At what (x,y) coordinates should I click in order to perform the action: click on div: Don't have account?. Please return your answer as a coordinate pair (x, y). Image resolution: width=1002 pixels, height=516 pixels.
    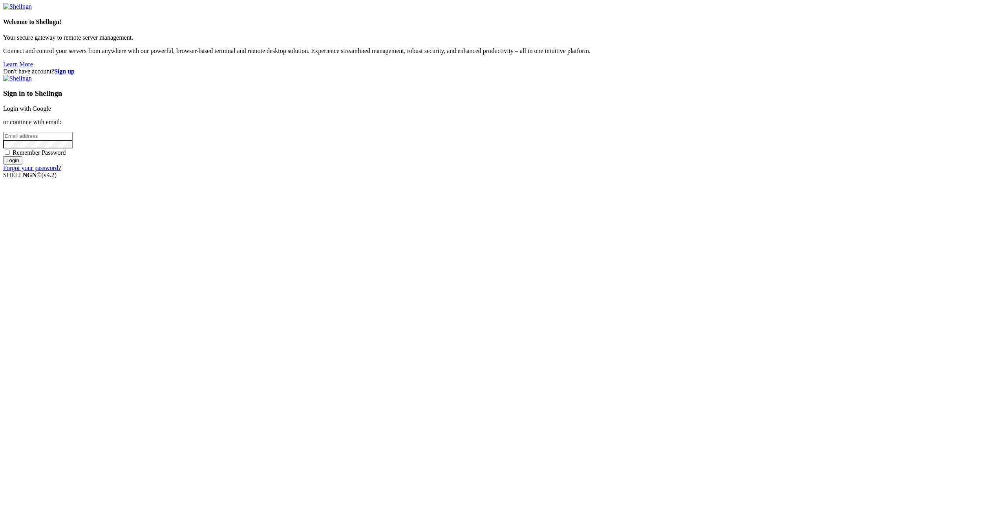
    Looking at the image, I should click on (501, 71).